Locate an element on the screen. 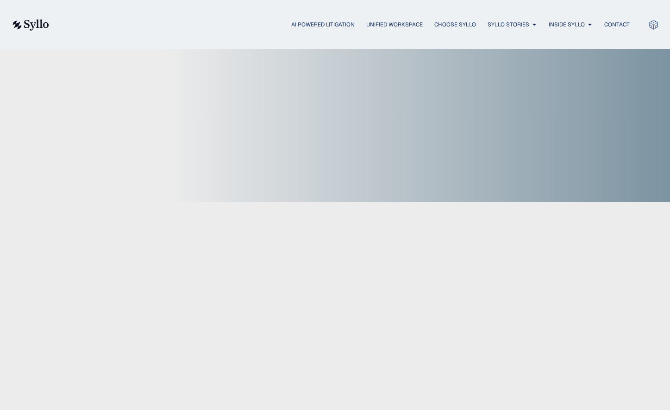 The height and width of the screenshot is (410, 670). nav: Menu is located at coordinates (349, 25).